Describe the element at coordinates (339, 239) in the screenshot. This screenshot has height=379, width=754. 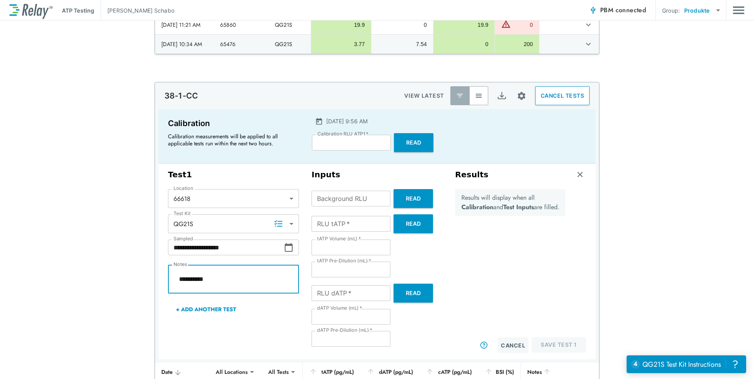
I see `label: tATP Volume (mL)` at that location.